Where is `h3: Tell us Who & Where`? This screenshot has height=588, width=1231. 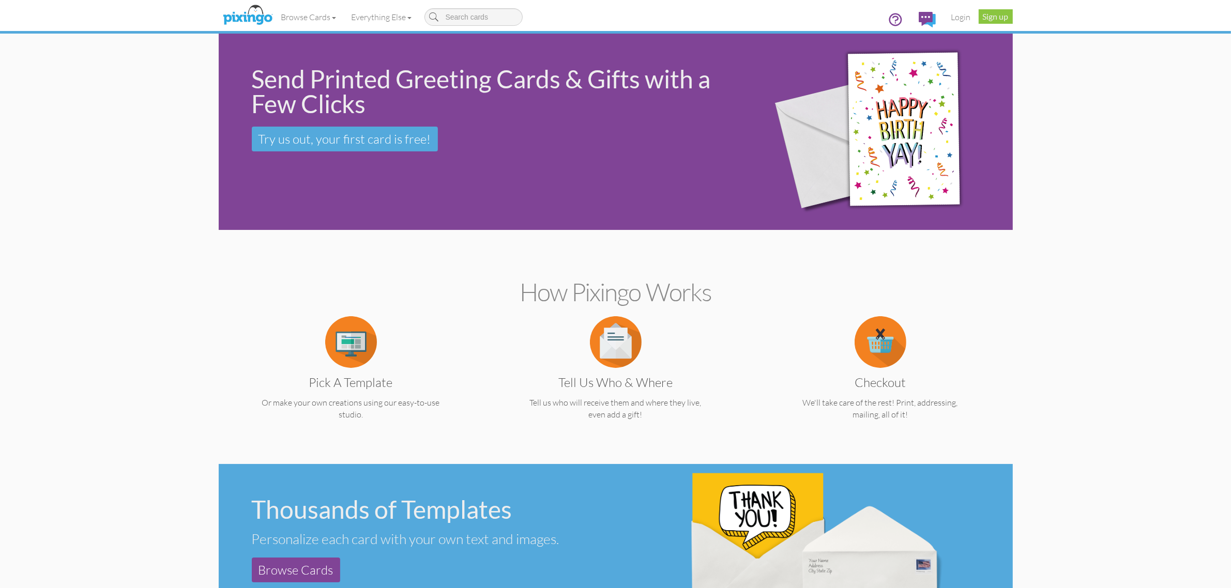
h3: Tell us Who & Where is located at coordinates (616, 383).